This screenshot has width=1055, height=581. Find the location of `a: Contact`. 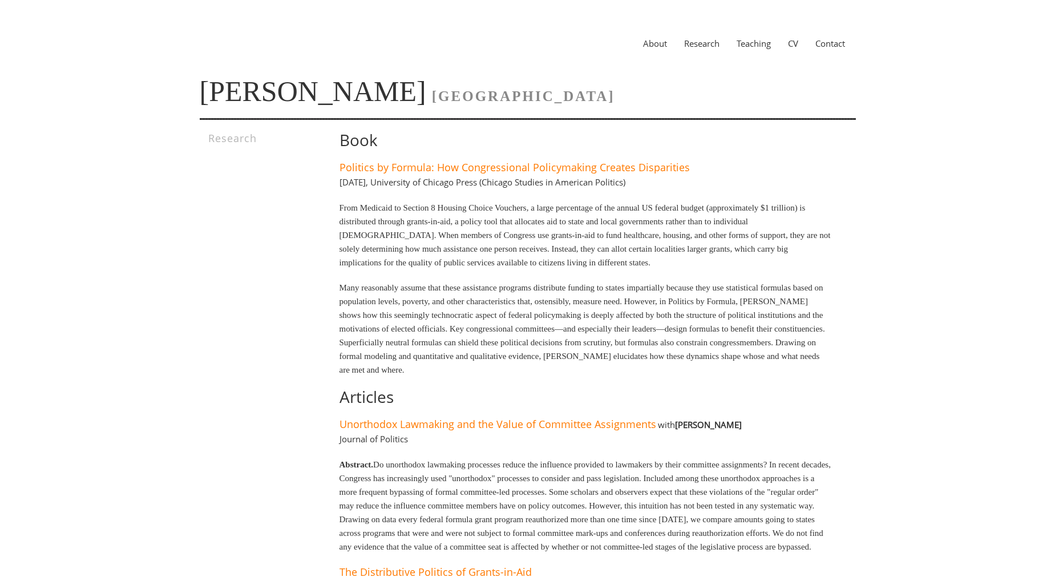

a: Contact is located at coordinates (830, 43).